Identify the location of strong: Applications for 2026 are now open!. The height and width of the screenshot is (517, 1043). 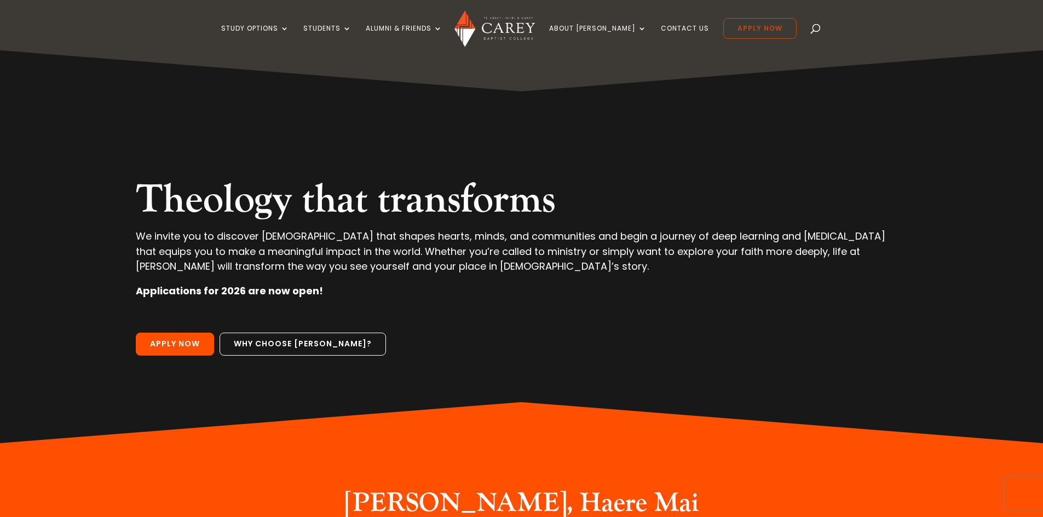
(229, 291).